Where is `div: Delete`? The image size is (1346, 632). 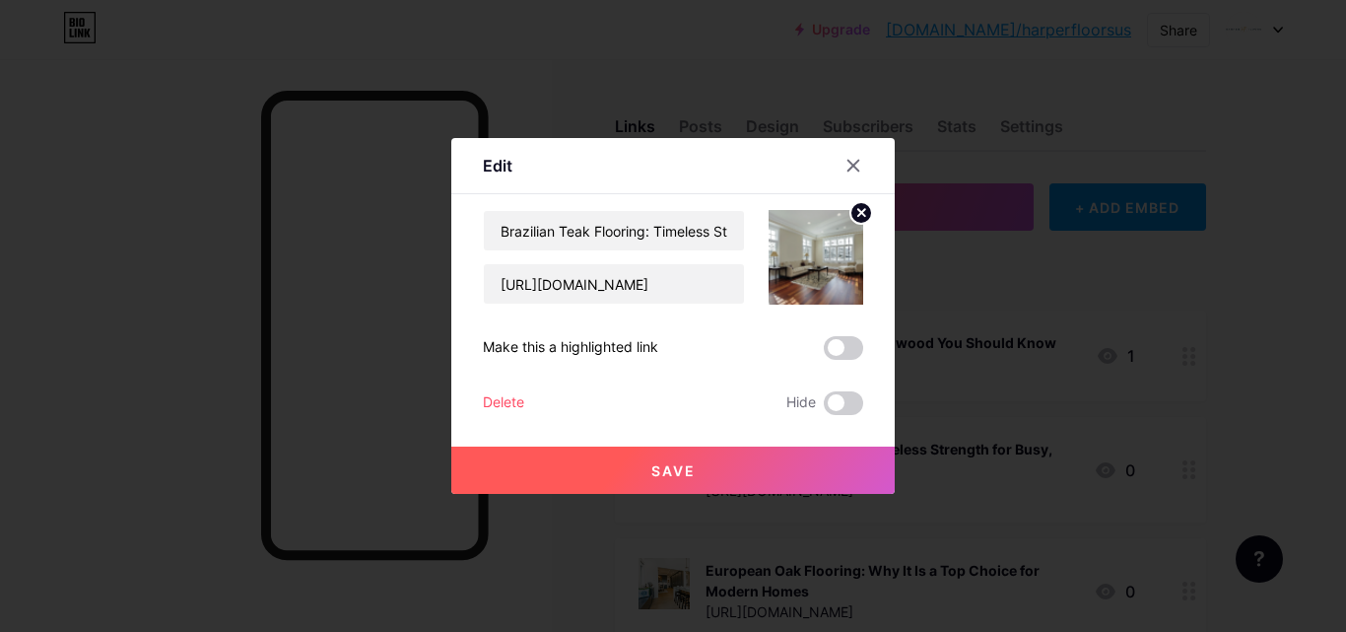 div: Delete is located at coordinates (504, 403).